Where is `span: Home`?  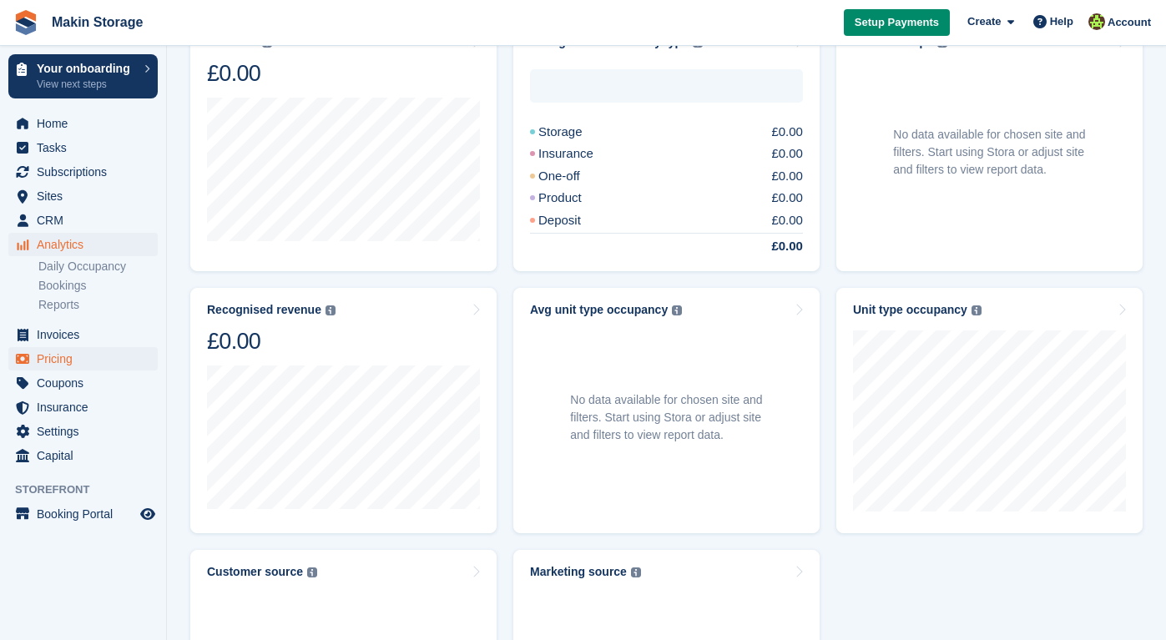 span: Home is located at coordinates (87, 124).